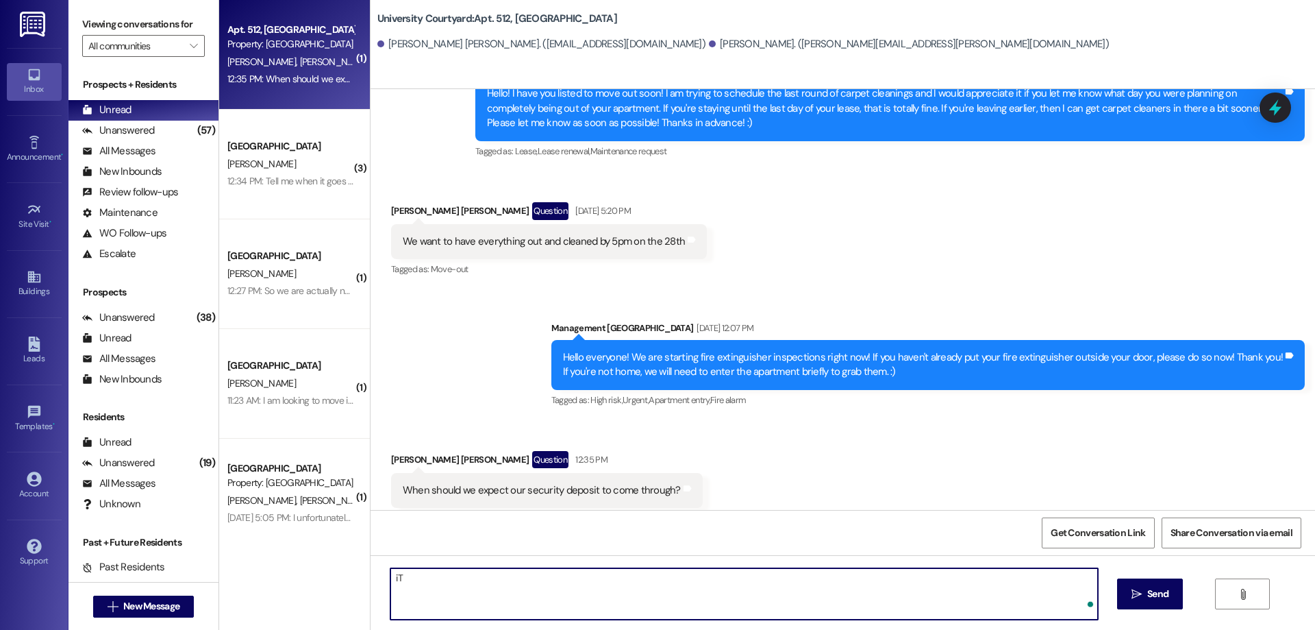 This screenshot has height=630, width=1315. What do you see at coordinates (345, 400) in the screenshot?
I see `div: 11:23 AM: I am looking to move in November furnished or not` at bounding box center [345, 400].